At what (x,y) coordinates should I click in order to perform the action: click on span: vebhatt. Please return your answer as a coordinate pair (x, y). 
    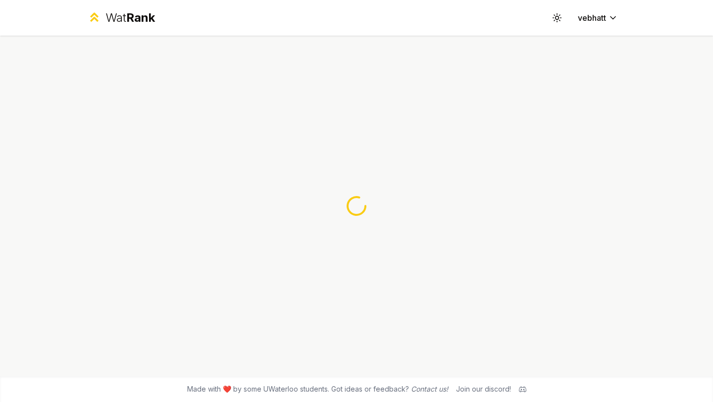
    Looking at the image, I should click on (592, 18).